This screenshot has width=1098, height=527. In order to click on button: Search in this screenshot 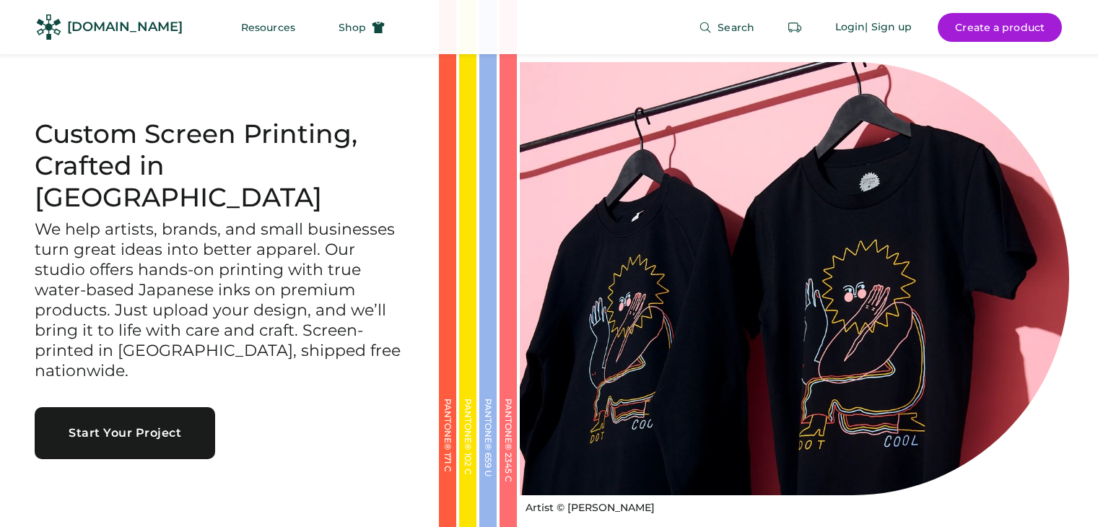, I will do `click(726, 27)`.